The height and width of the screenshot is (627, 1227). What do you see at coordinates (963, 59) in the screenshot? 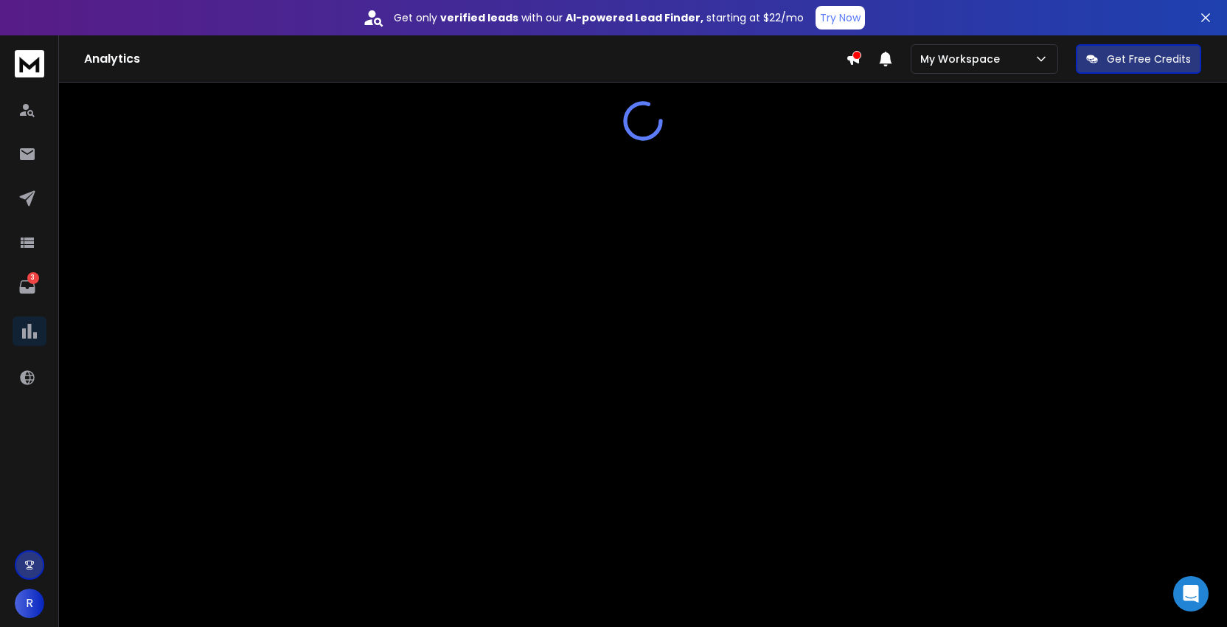
I see `p: My Workspace` at bounding box center [963, 59].